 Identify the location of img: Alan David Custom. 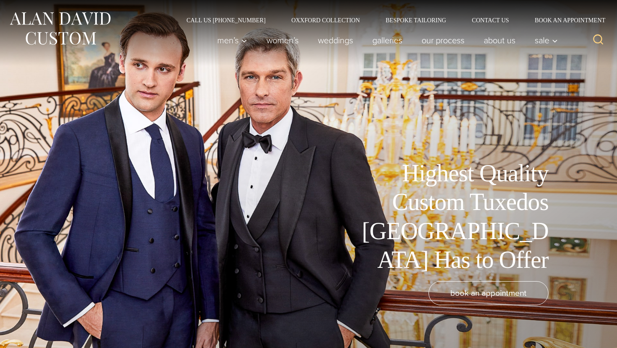
(60, 28).